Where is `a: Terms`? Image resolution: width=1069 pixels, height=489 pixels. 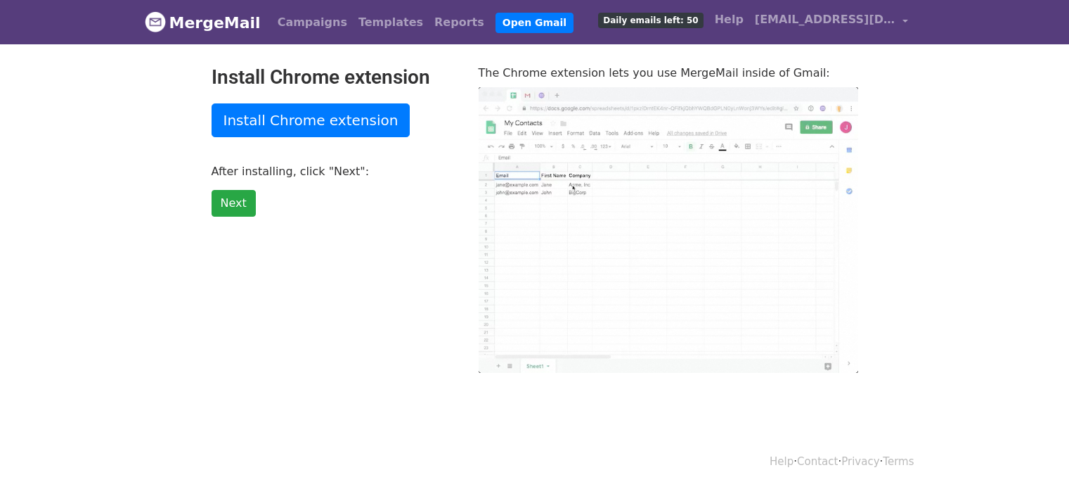
a: Terms is located at coordinates (898, 461).